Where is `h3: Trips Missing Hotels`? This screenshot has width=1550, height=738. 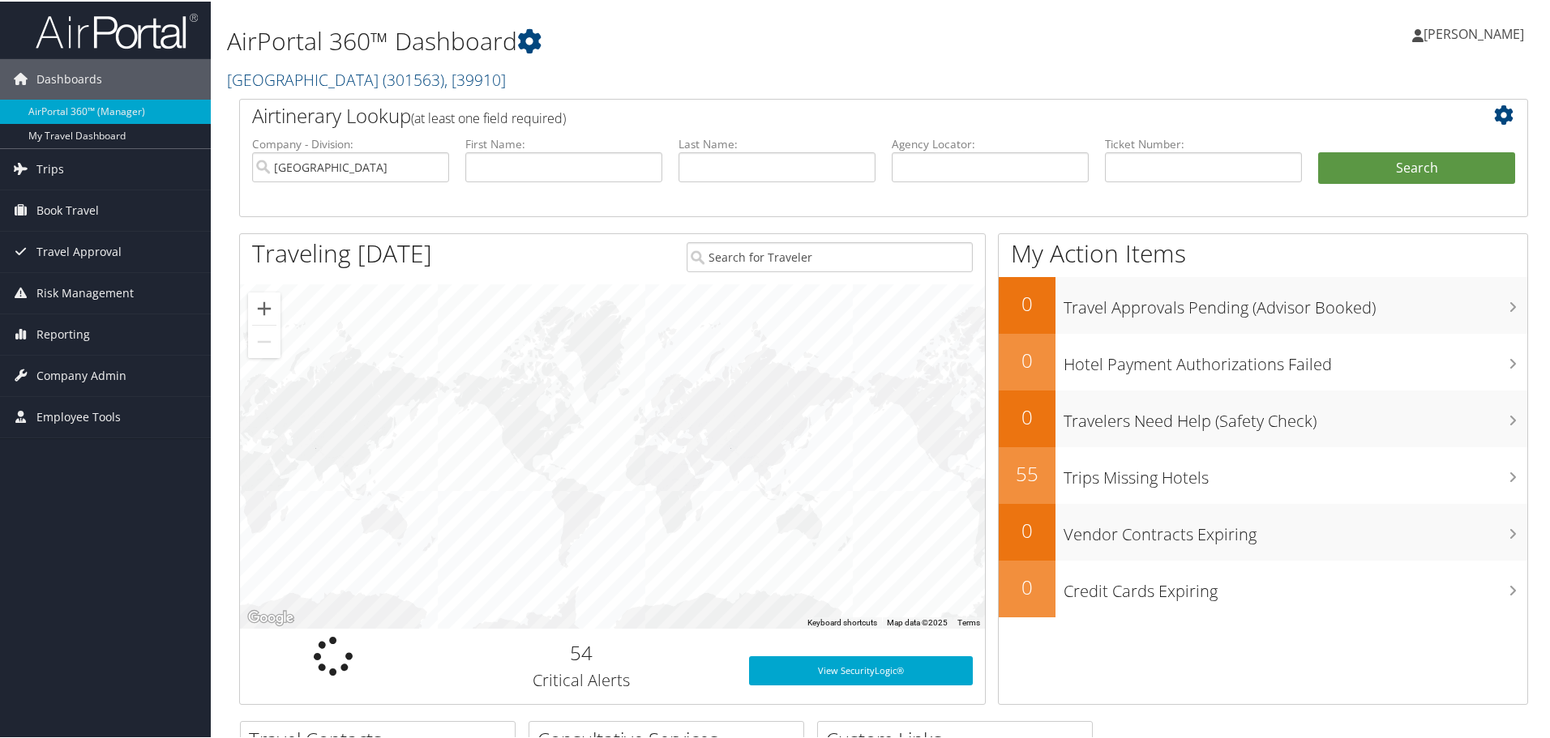
h3: Trips Missing Hotels is located at coordinates (1295, 473).